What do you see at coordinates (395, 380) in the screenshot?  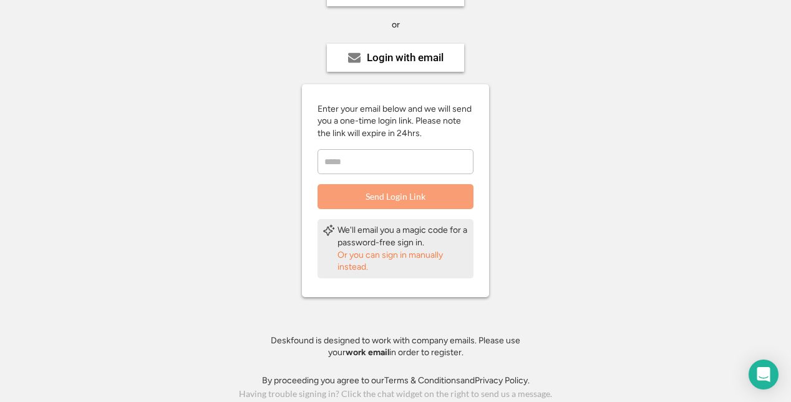 I see `div: By proceeding you agree to our and` at bounding box center [395, 380].